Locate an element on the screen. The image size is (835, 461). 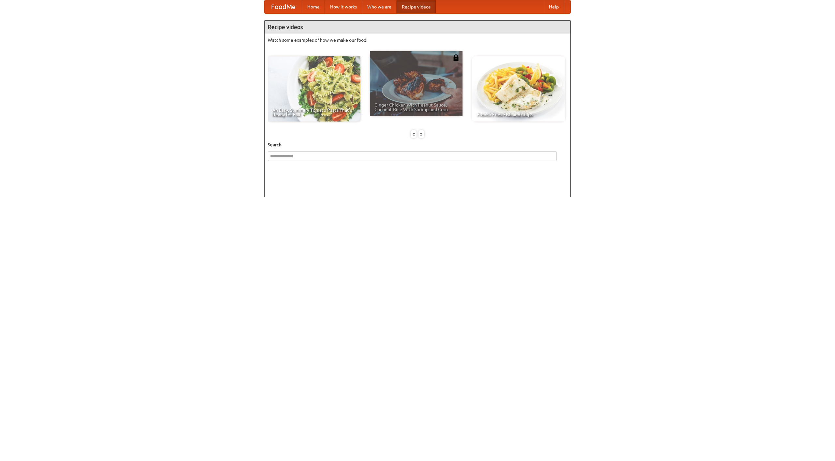
span: An Easy, Summery Tomato Pasta That's Ready for Fall is located at coordinates (314, 113).